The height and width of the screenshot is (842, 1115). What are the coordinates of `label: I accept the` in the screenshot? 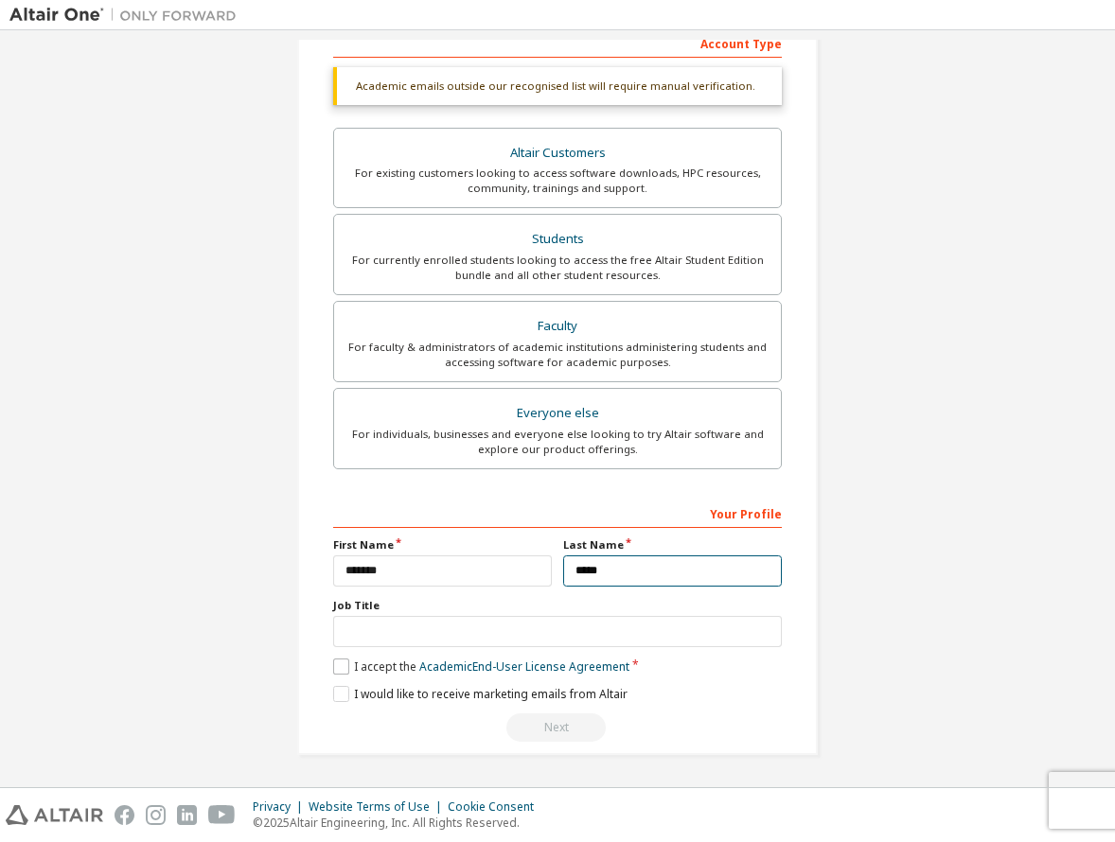 It's located at (481, 666).